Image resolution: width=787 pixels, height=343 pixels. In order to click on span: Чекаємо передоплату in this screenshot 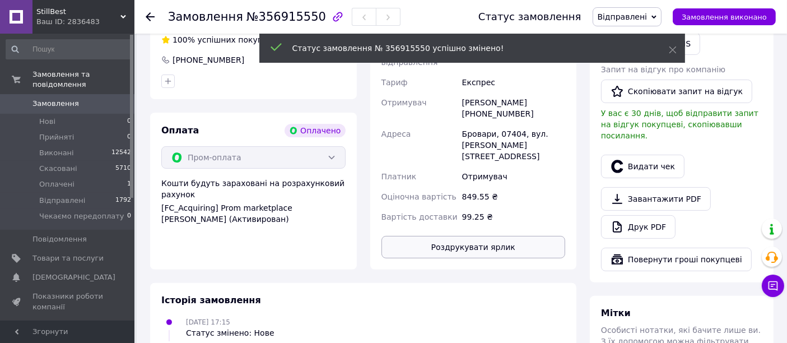, I will do `click(82, 216)`.